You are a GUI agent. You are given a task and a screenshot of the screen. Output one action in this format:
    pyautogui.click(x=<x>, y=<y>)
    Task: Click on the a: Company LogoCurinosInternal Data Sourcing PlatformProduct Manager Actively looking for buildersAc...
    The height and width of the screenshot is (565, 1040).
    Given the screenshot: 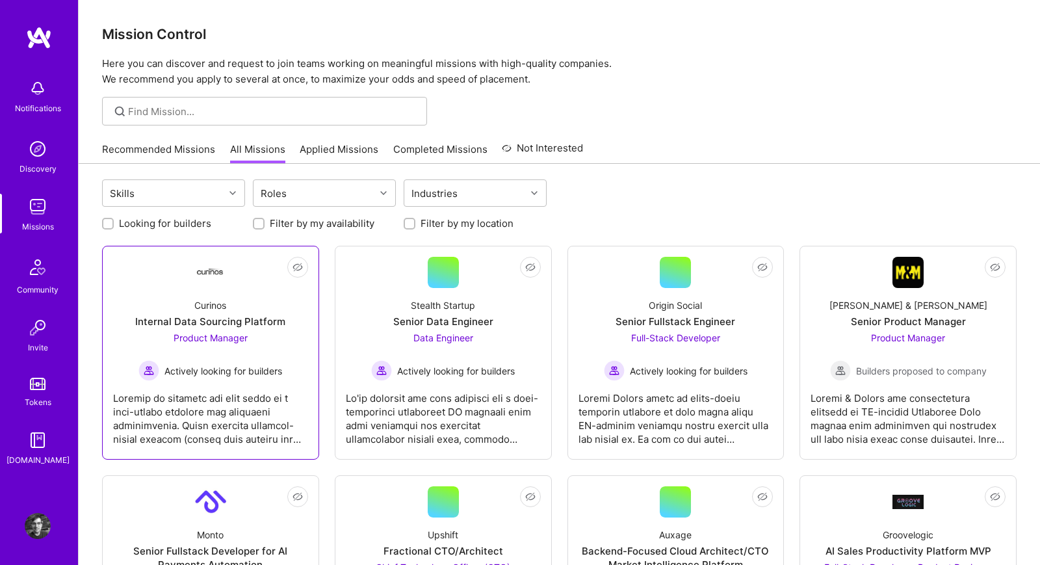 What is the action you would take?
    pyautogui.click(x=211, y=352)
    